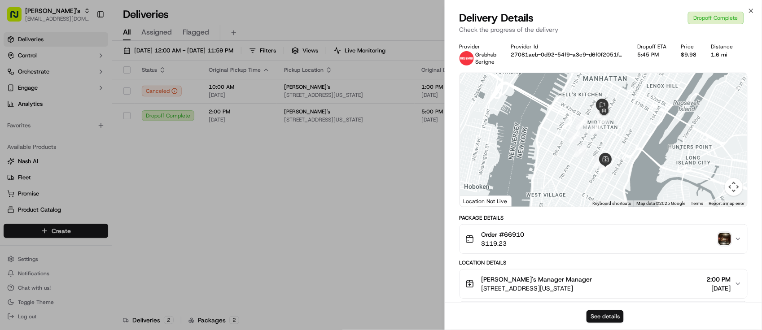 The width and height of the screenshot is (762, 330). Describe the element at coordinates (486, 55) in the screenshot. I see `p: Grubhub` at that location.